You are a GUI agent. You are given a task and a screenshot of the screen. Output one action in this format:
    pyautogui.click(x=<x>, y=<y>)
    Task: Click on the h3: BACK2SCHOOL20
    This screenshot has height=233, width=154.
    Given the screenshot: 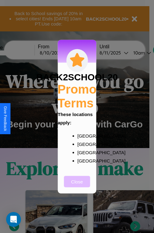 What is the action you would take?
    pyautogui.click(x=76, y=77)
    